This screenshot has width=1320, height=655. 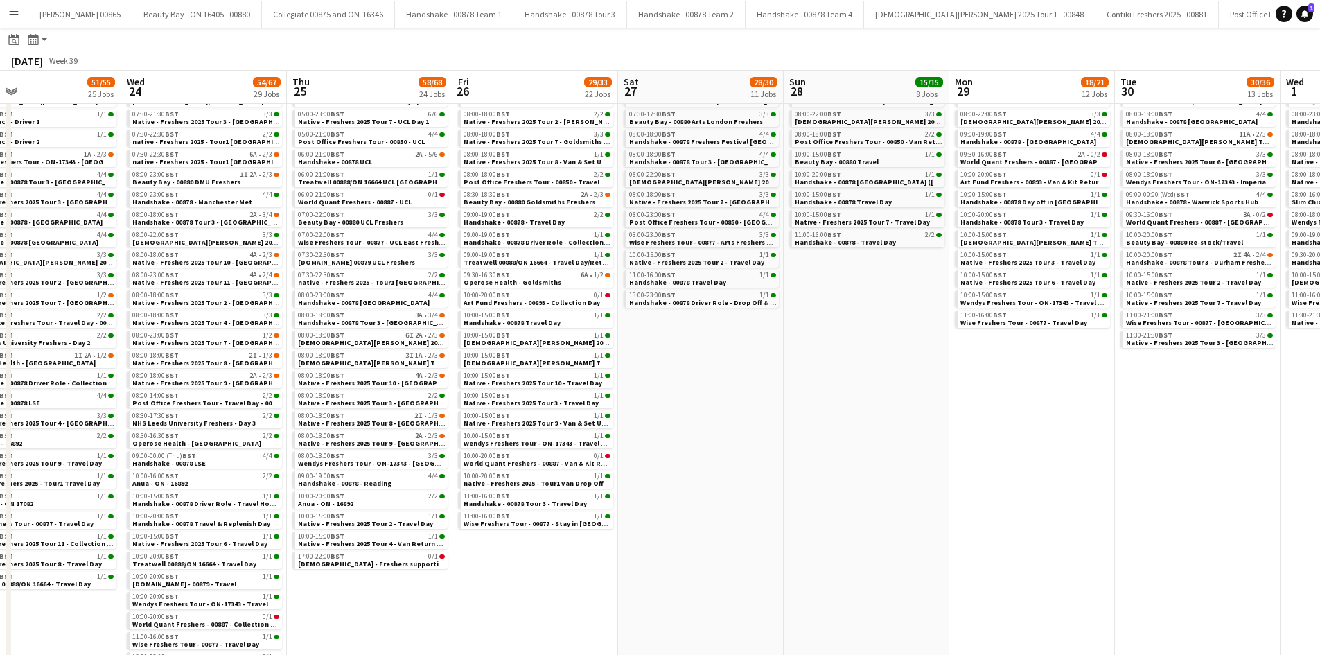 What do you see at coordinates (804, 14) in the screenshot?
I see `button: Handshake - 00878 Team 4` at bounding box center [804, 14].